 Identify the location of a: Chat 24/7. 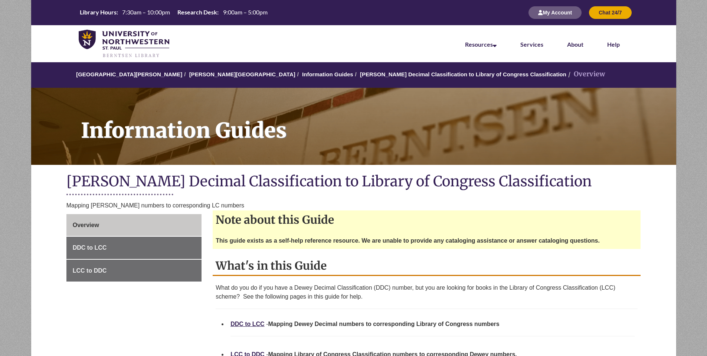
(610, 12).